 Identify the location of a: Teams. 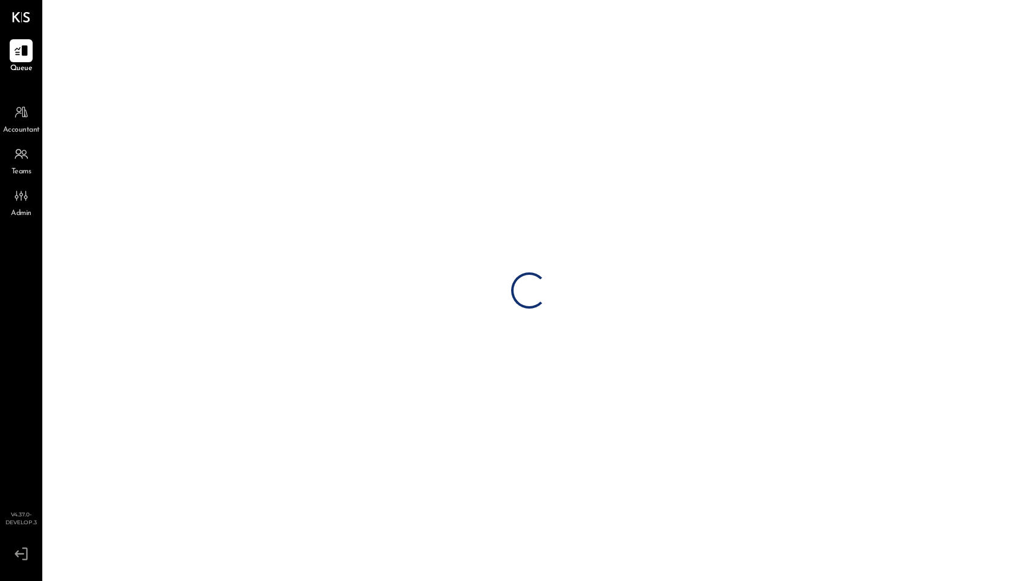
(21, 160).